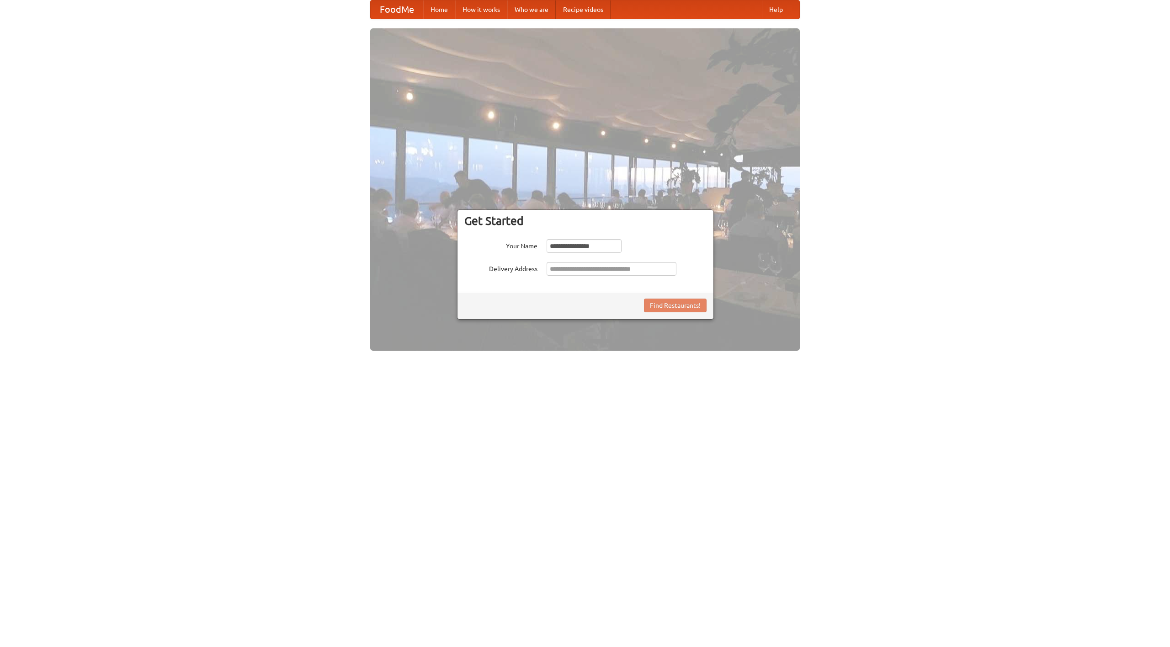 The height and width of the screenshot is (647, 1170). Describe the element at coordinates (481, 10) in the screenshot. I see `a: How it works` at that location.